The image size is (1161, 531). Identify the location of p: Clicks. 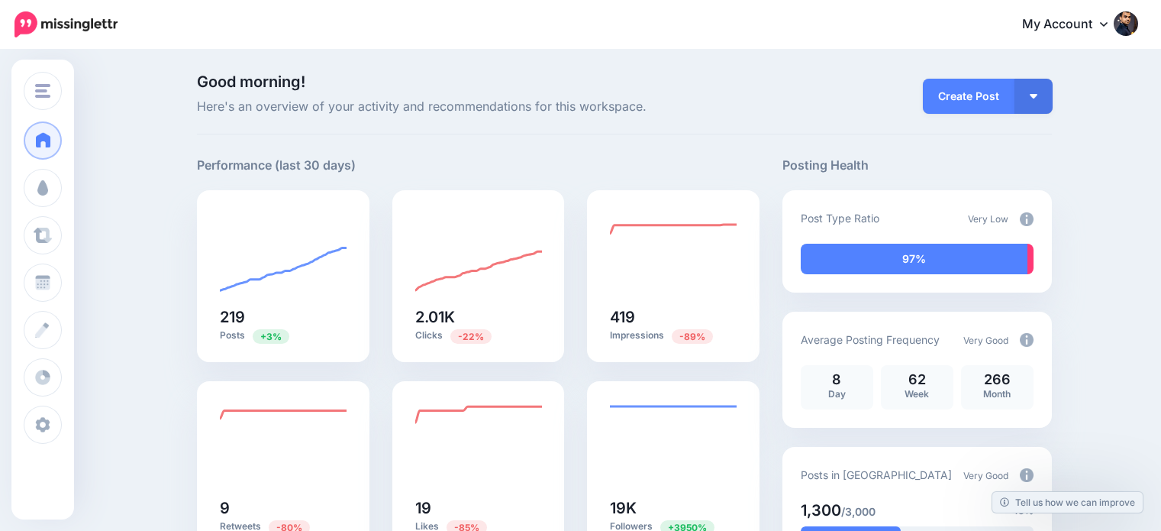
(479, 335).